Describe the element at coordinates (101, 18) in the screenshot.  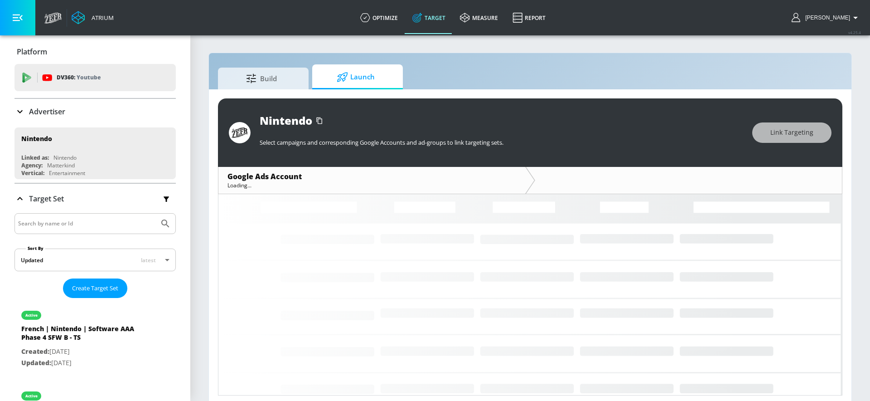
I see `div: Atrium` at that location.